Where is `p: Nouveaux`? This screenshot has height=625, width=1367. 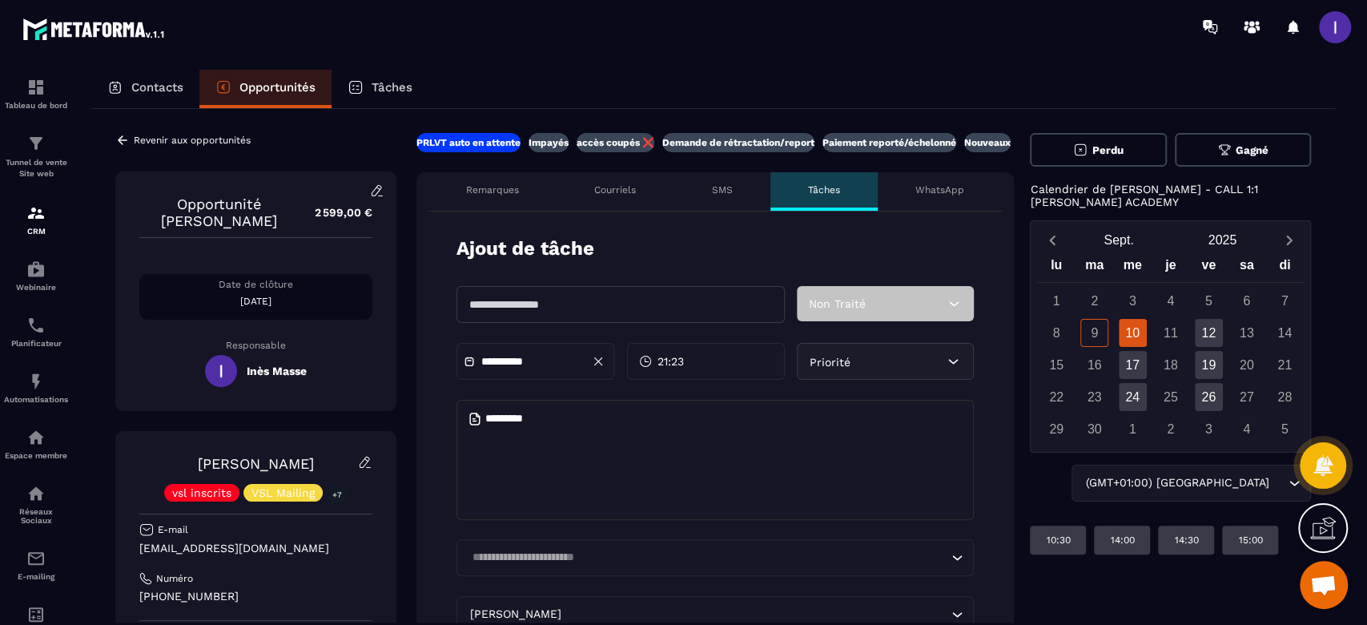 p: Nouveaux is located at coordinates (987, 143).